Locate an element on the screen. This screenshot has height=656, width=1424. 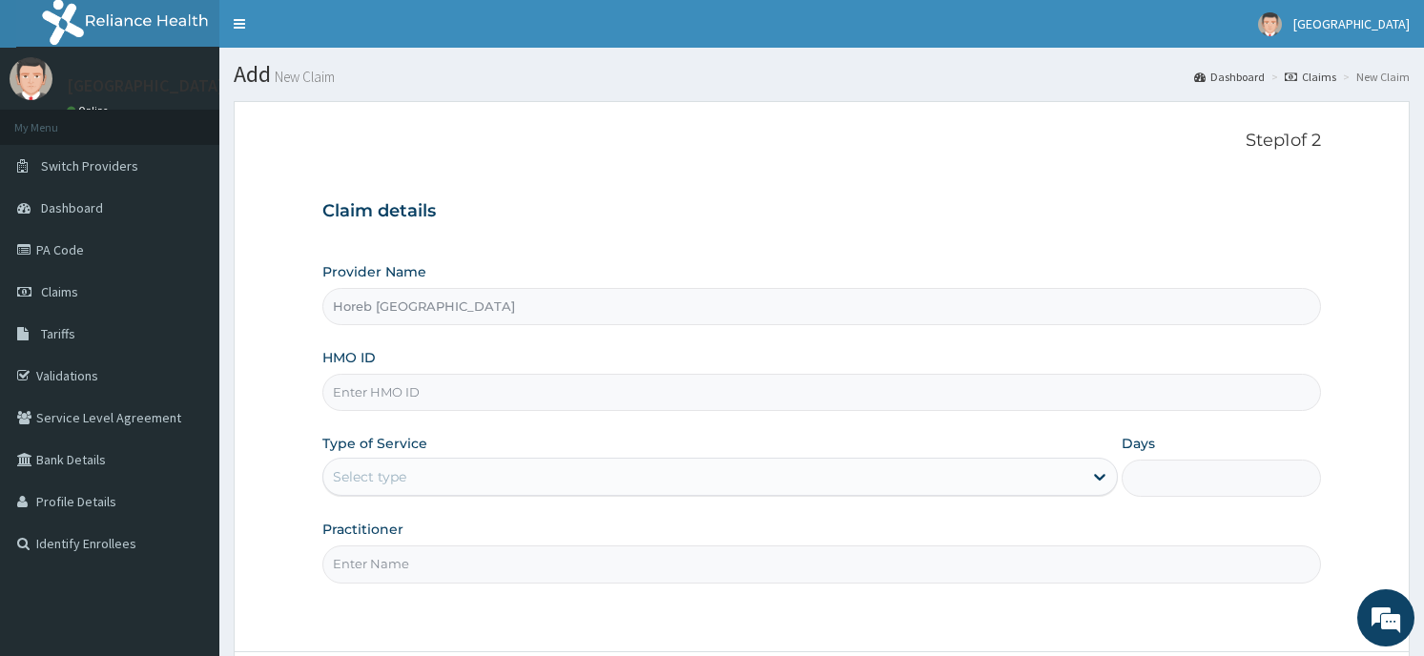
a: Claims is located at coordinates (1310, 76).